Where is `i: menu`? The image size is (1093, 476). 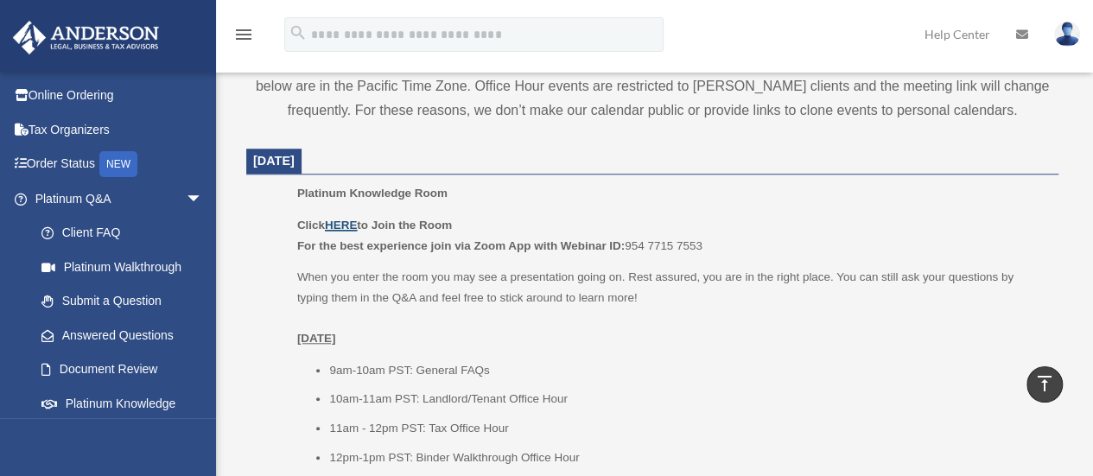 i: menu is located at coordinates (244, 35).